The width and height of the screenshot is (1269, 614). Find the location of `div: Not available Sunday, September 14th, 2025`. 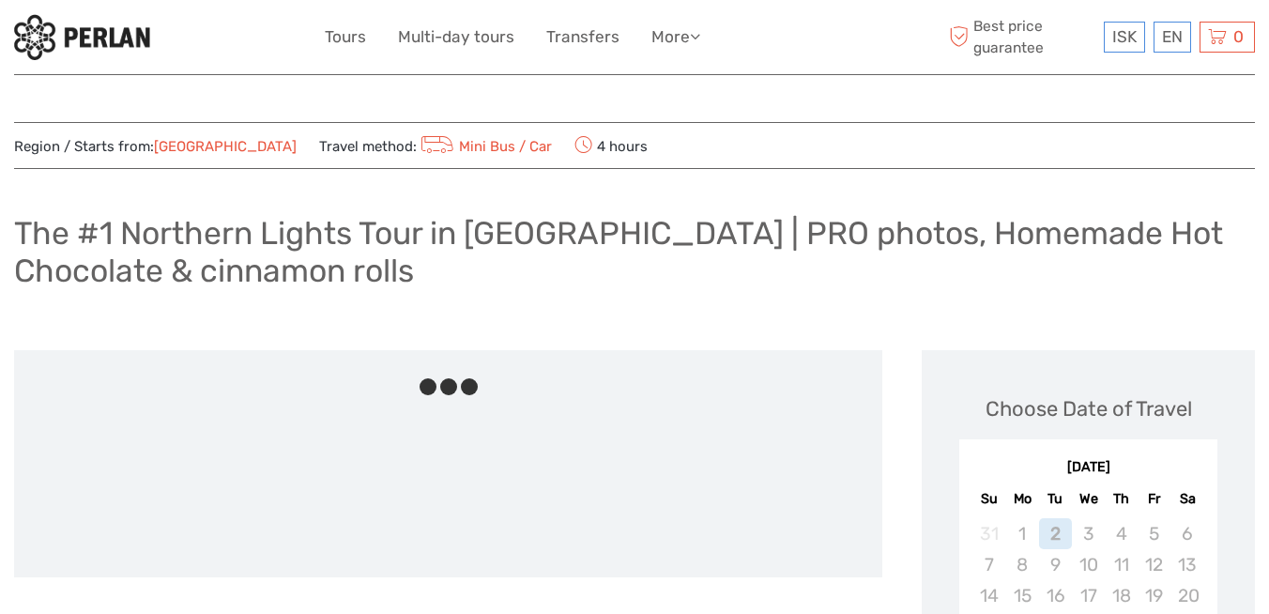

div: Not available Sunday, September 14th, 2025 is located at coordinates (988, 595).